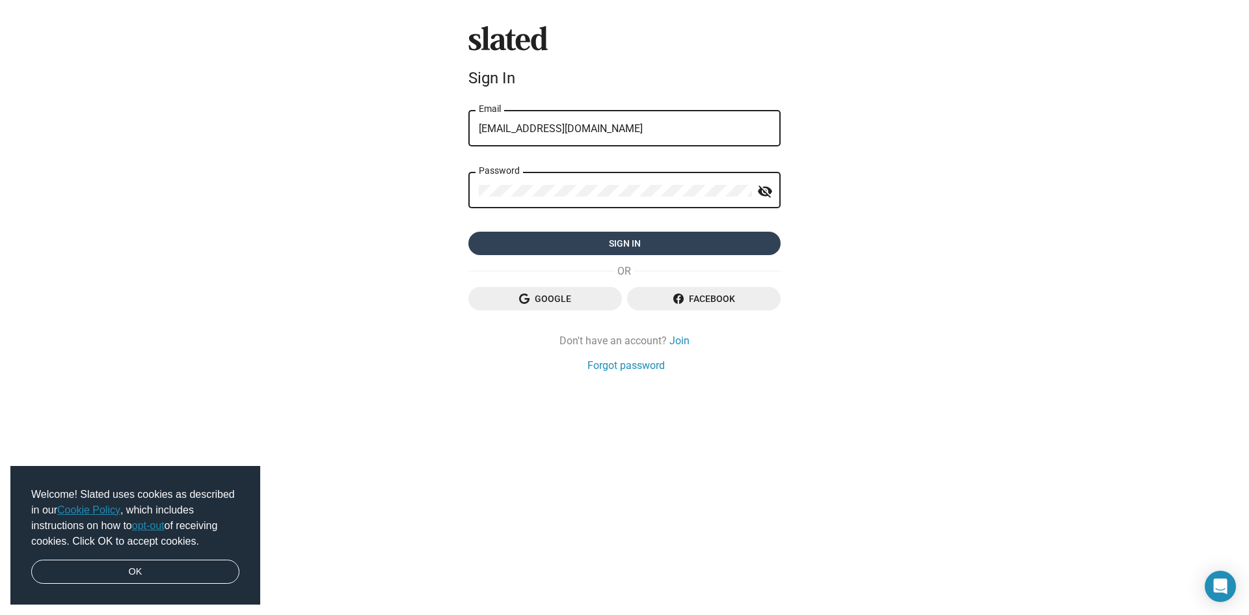 The width and height of the screenshot is (1249, 615). What do you see at coordinates (626, 365) in the screenshot?
I see `a: Forgot password` at bounding box center [626, 365].